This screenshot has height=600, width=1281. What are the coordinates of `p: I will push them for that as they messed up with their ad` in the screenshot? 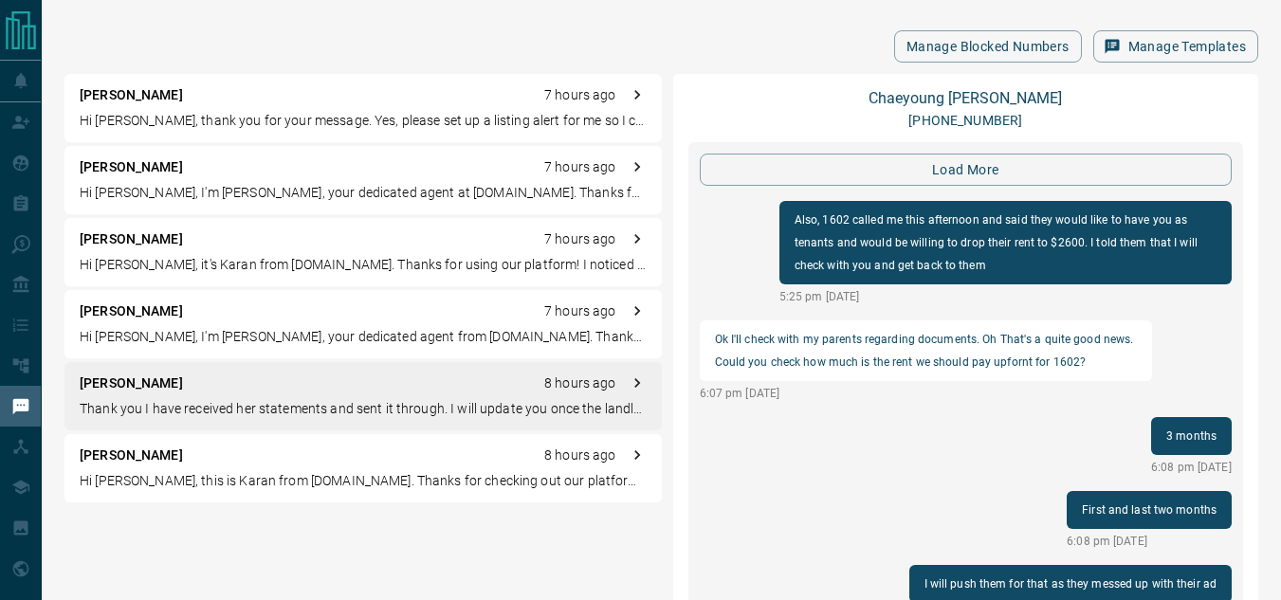 It's located at (1070, 584).